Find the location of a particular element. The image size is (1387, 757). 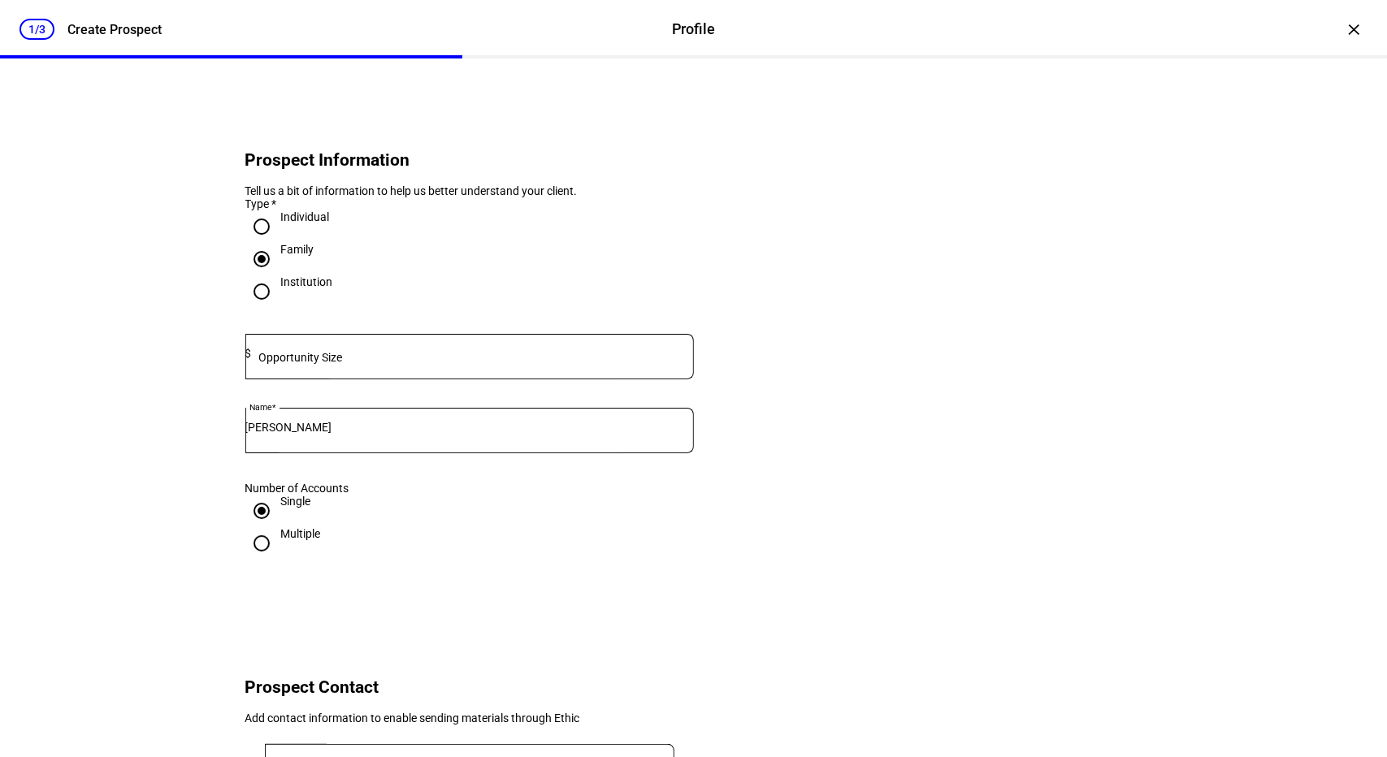

div: Add contact information to enable sending materials through Ethic is located at coordinates (469, 718).